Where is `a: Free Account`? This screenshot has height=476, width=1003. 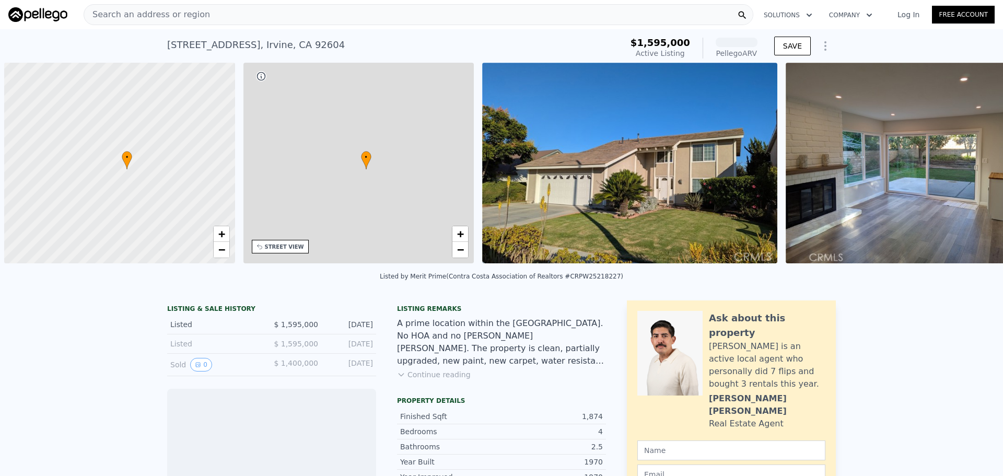 a: Free Account is located at coordinates (963, 15).